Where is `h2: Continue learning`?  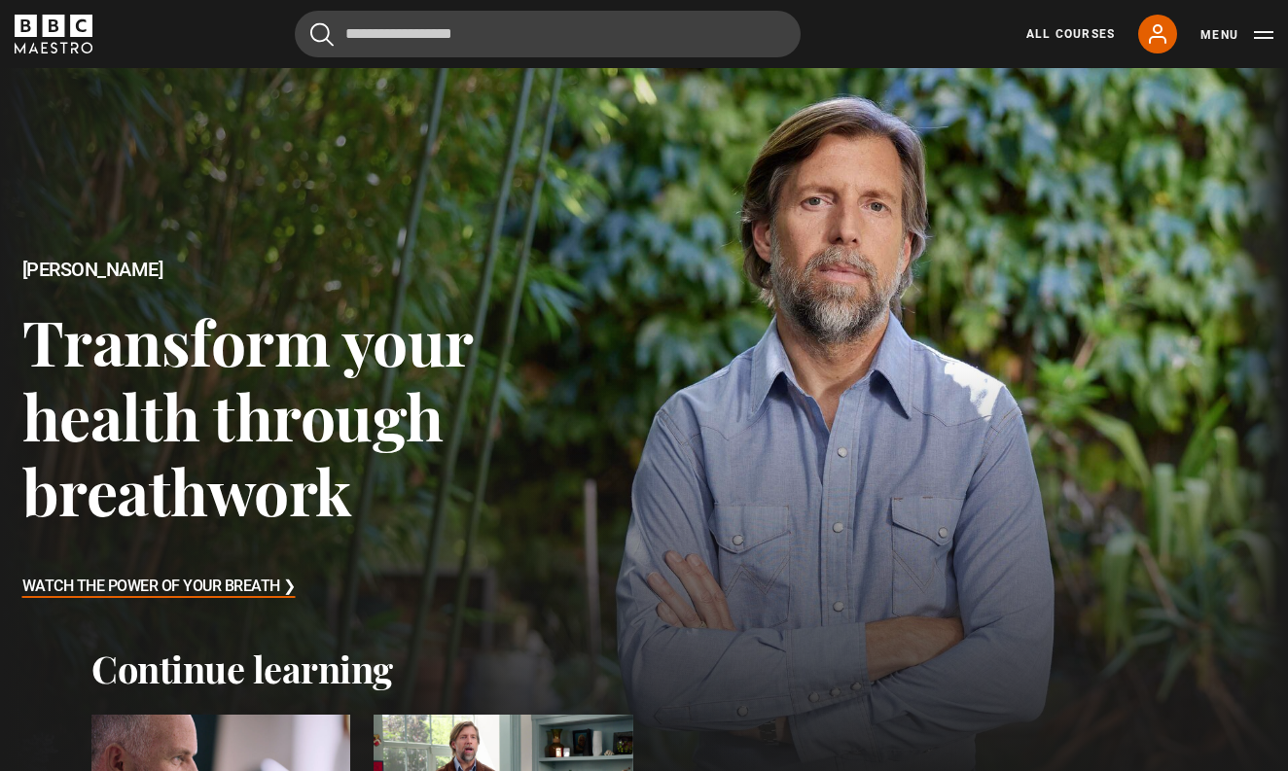
h2: Continue learning is located at coordinates (644, 669).